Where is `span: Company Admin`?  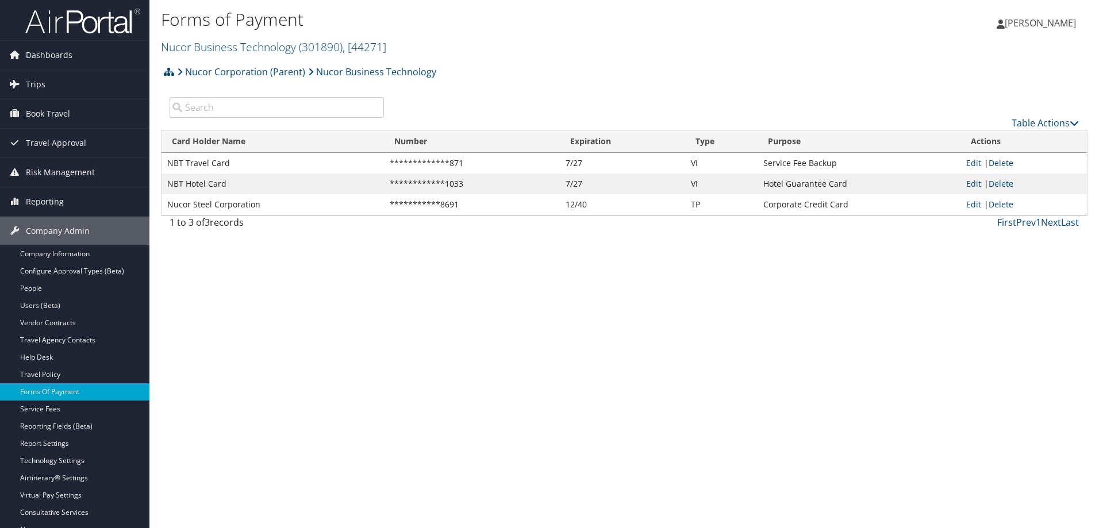 span: Company Admin is located at coordinates (57, 231).